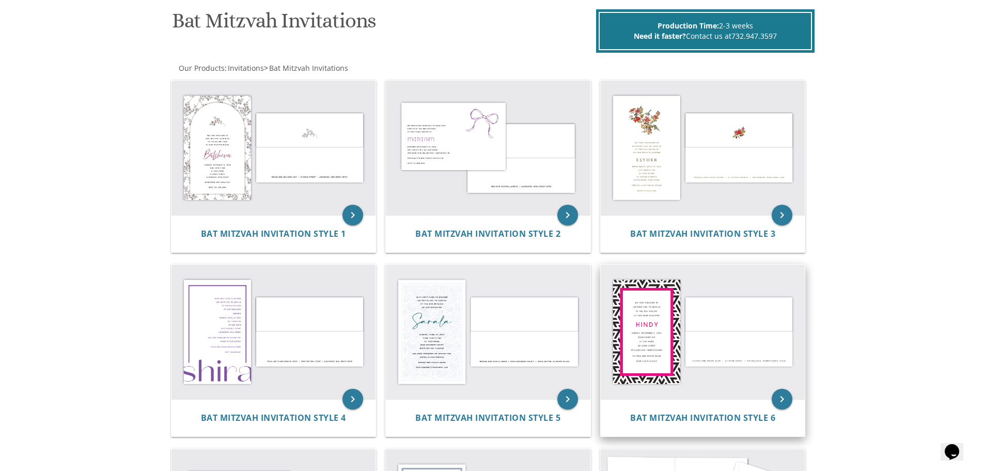  I want to click on a: Bat Mitzvah Invitation Style 5, so click(488, 418).